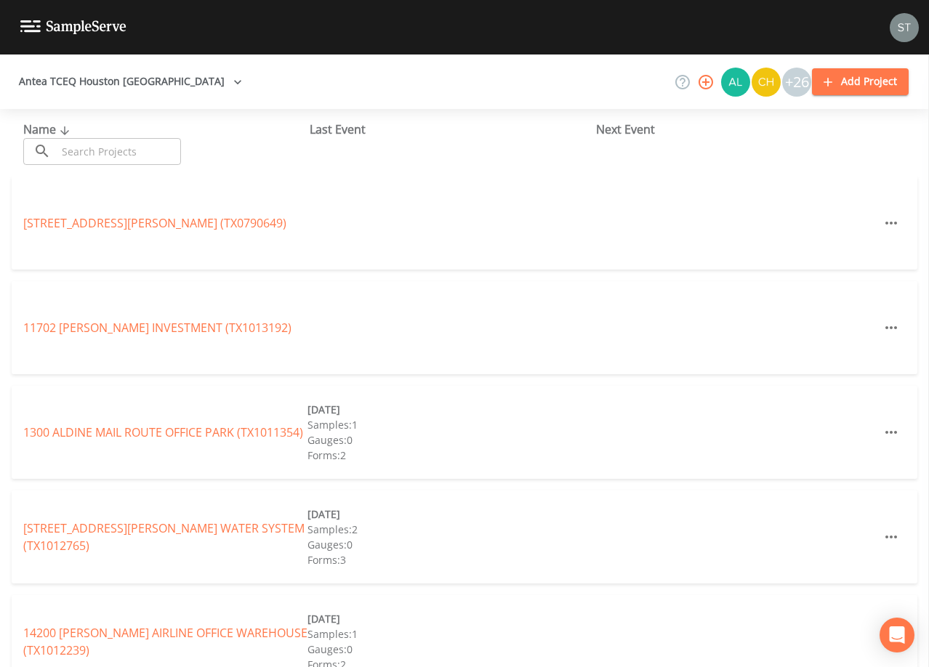 The width and height of the screenshot is (929, 667). Describe the element at coordinates (163, 432) in the screenshot. I see `a: 1300 ALDINE MAIL ROUTE OFFICE PARK (TX1011354)` at that location.